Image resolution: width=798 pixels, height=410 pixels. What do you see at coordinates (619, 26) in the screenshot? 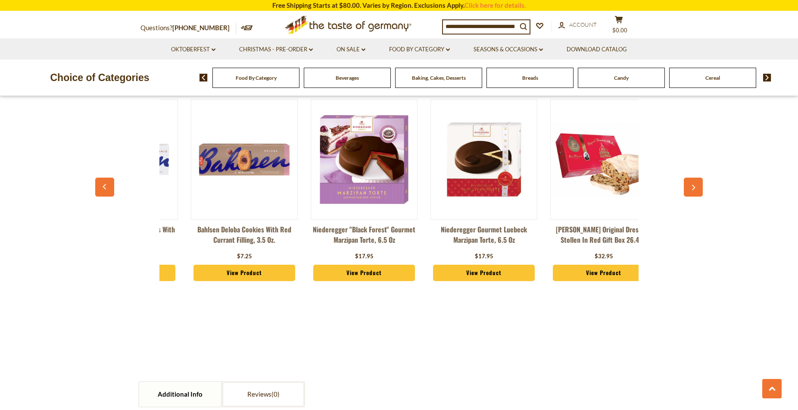
I see `button: $0.00` at bounding box center [619, 26].